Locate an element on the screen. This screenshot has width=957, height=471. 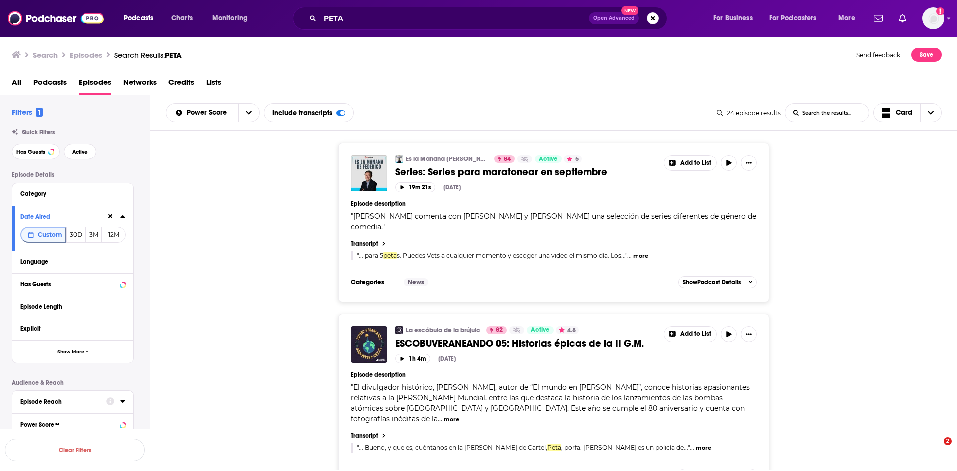
span: Peta is located at coordinates (554, 447).